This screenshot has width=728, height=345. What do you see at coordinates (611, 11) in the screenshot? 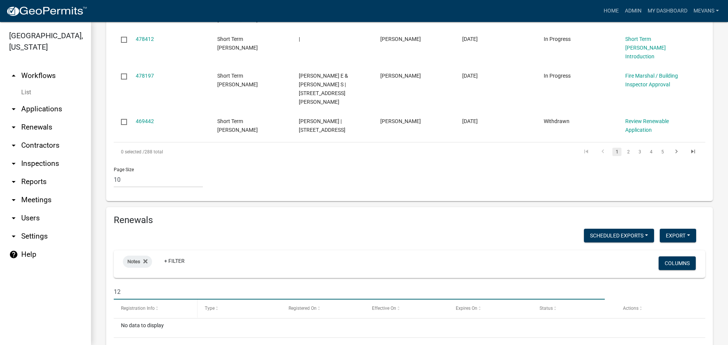
I see `a: Home` at bounding box center [611, 11].